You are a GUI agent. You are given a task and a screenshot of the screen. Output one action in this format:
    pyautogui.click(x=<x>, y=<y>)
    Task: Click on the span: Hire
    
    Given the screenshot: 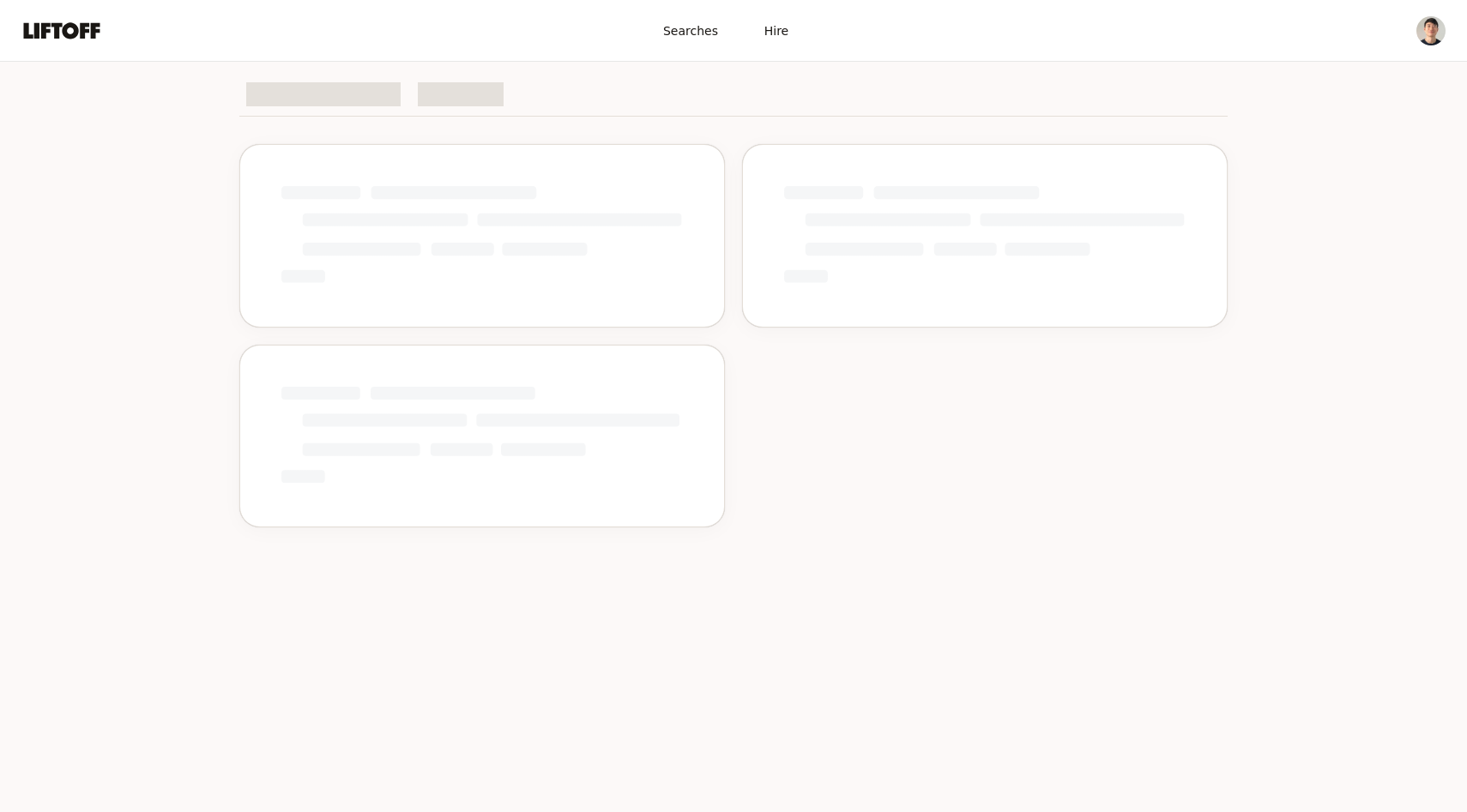 What is the action you would take?
    pyautogui.click(x=777, y=30)
    